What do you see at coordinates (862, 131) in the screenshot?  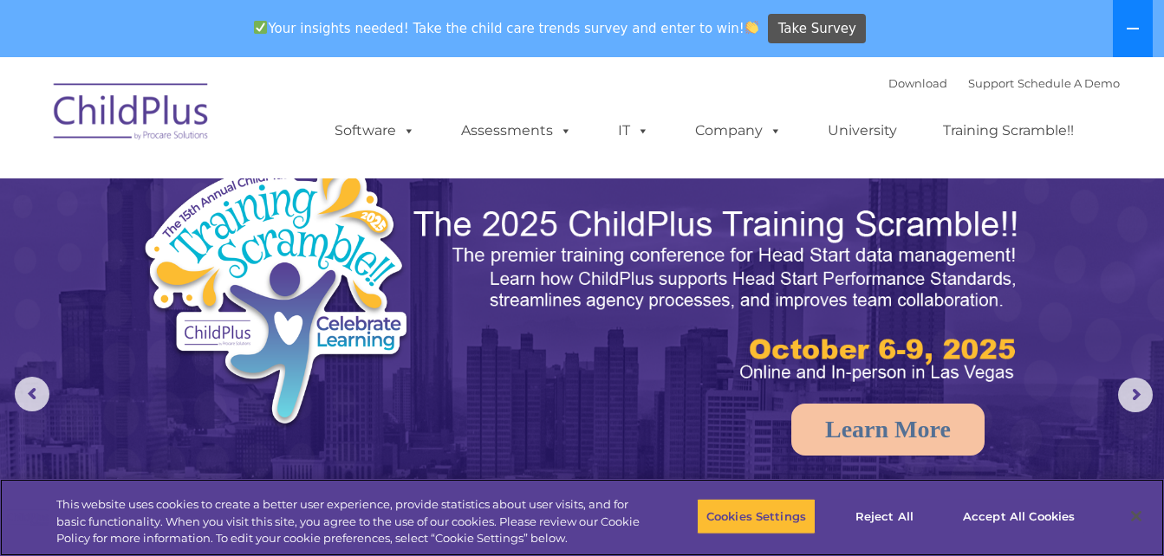 I see `a: University` at bounding box center [862, 131].